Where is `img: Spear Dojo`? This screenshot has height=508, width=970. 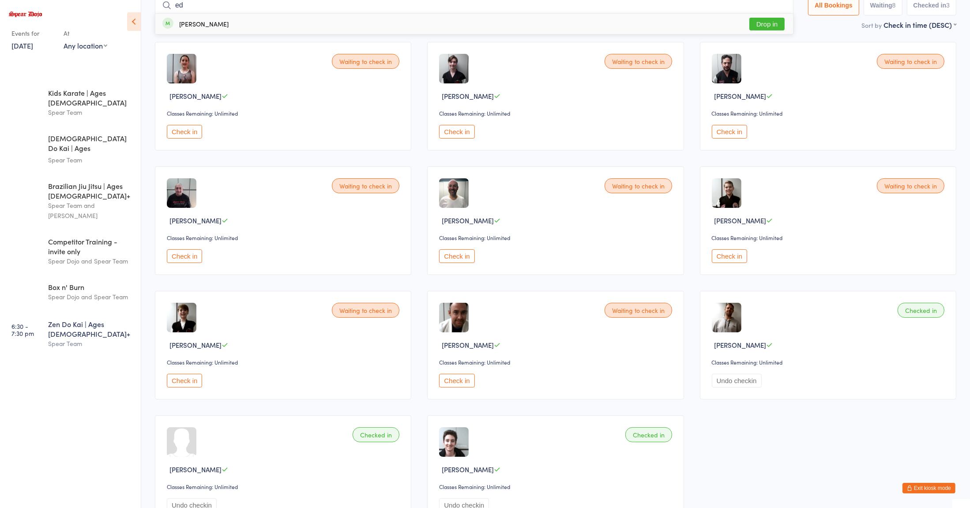 img: Spear Dojo is located at coordinates (25, 14).